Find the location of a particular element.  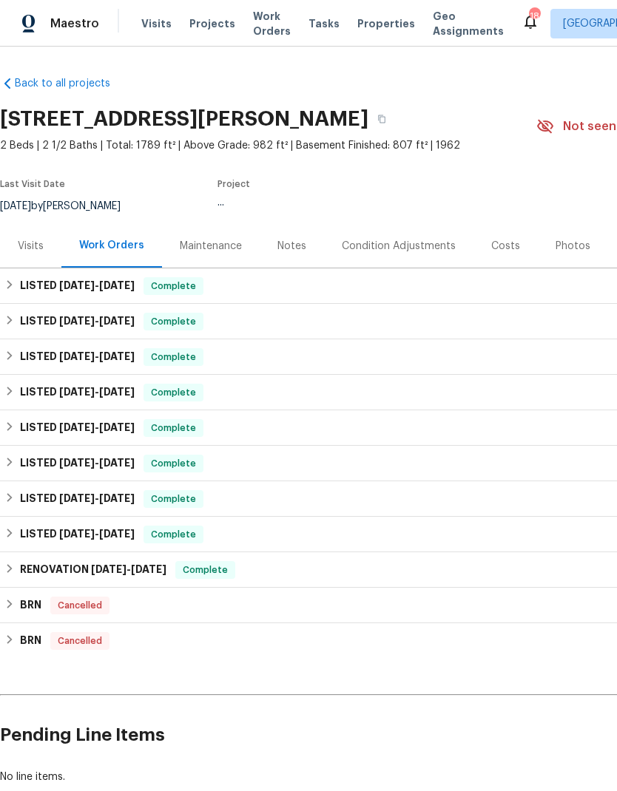

span: Work Orders is located at coordinates (271, 24).